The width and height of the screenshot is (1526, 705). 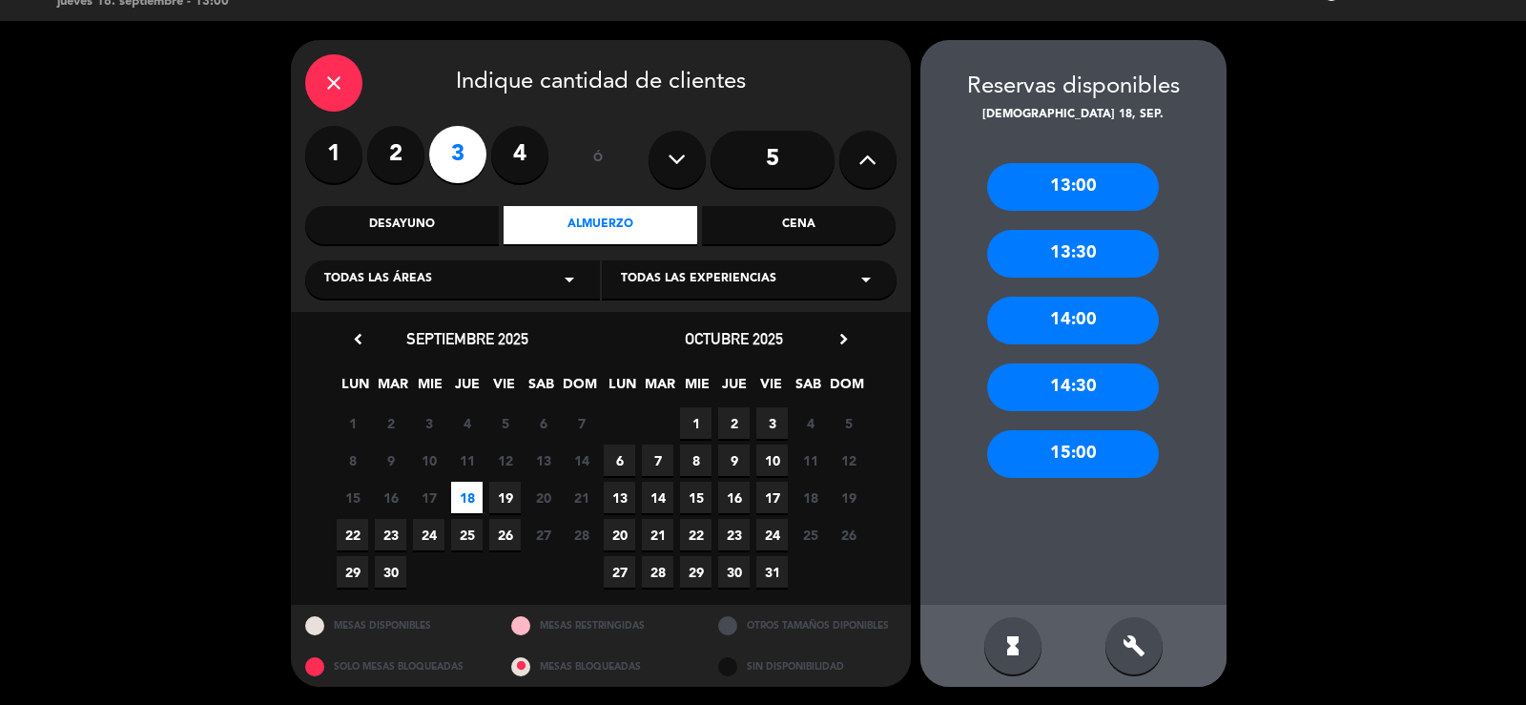 What do you see at coordinates (352, 571) in the screenshot?
I see `span: 29` at bounding box center [352, 571].